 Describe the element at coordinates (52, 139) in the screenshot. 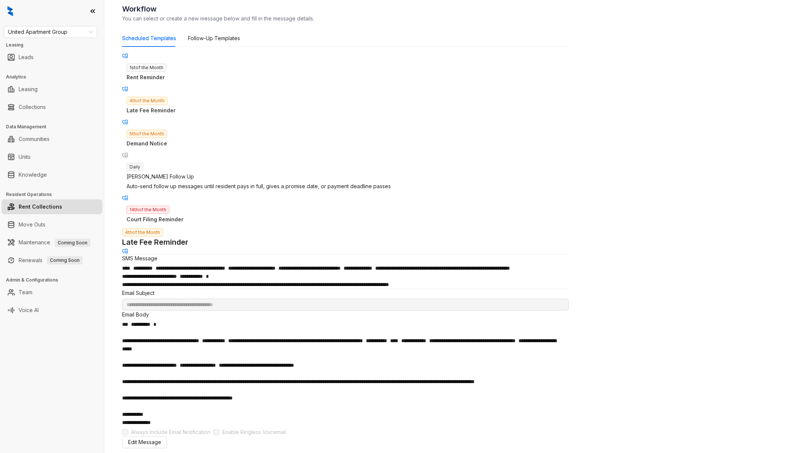

I see `li: Communities` at that location.